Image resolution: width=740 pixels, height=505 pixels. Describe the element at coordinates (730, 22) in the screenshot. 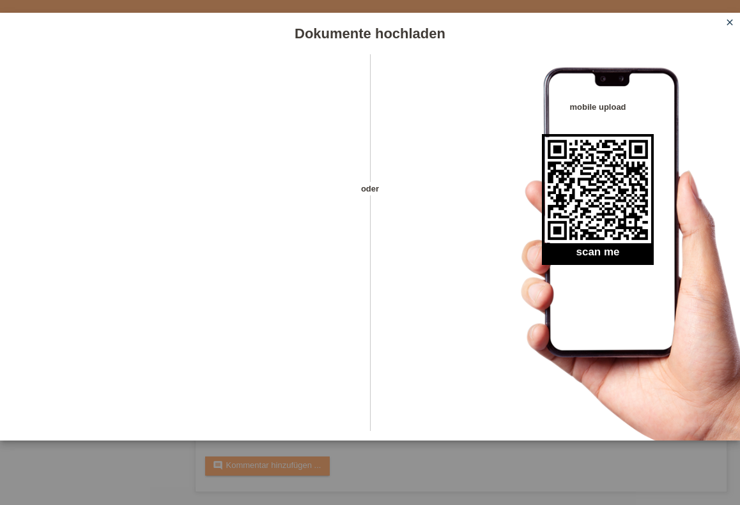

I see `i: close` at that location.